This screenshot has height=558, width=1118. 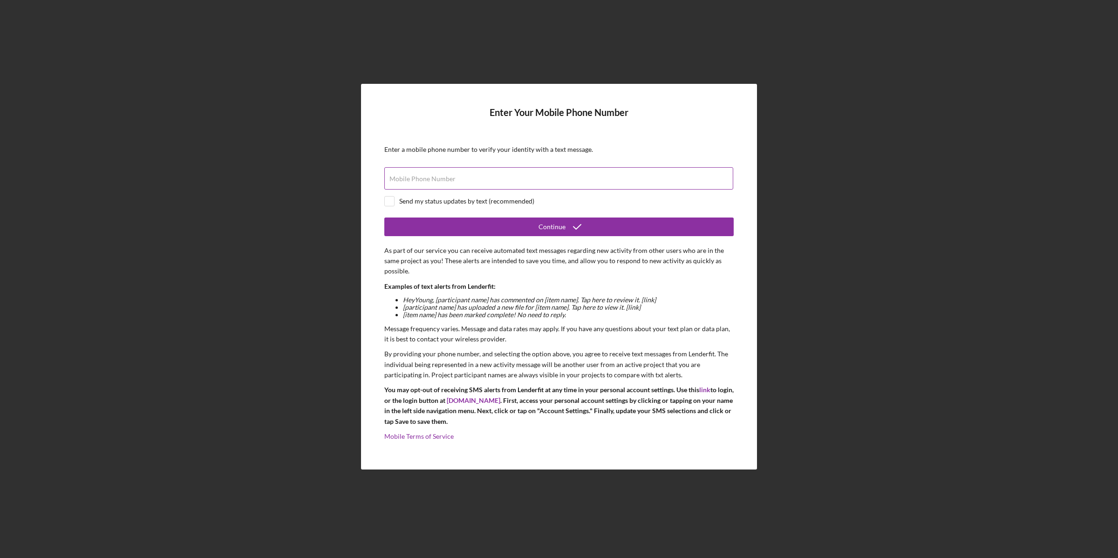 What do you see at coordinates (422, 179) in the screenshot?
I see `label: Mobile Phone Number` at bounding box center [422, 179].